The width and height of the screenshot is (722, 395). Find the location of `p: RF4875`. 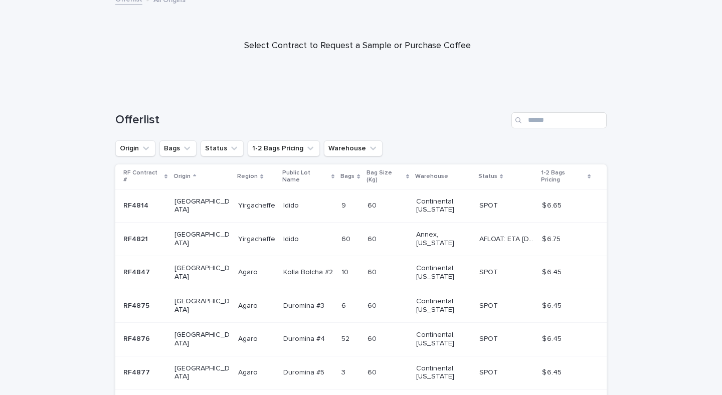

p: RF4875 is located at coordinates (137, 305).